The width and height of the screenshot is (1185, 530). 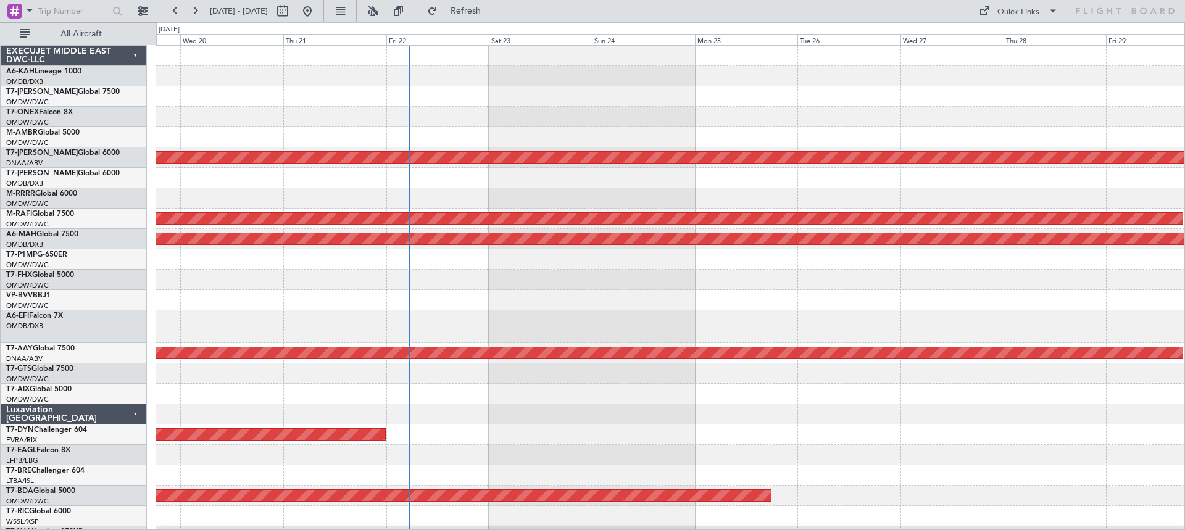 I want to click on a: T7-AAYGlobal 7500, so click(x=40, y=349).